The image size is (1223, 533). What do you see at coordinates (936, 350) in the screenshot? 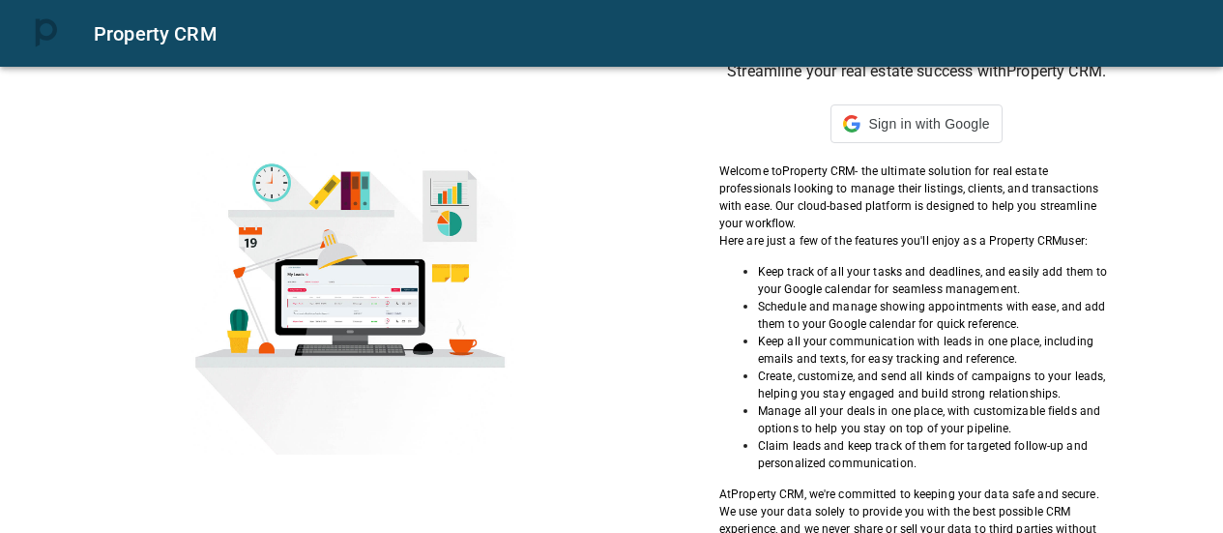
I see `p: Keep all your communication with leads in one place, including emails and texts, for easy trackin...` at bounding box center [936, 350].